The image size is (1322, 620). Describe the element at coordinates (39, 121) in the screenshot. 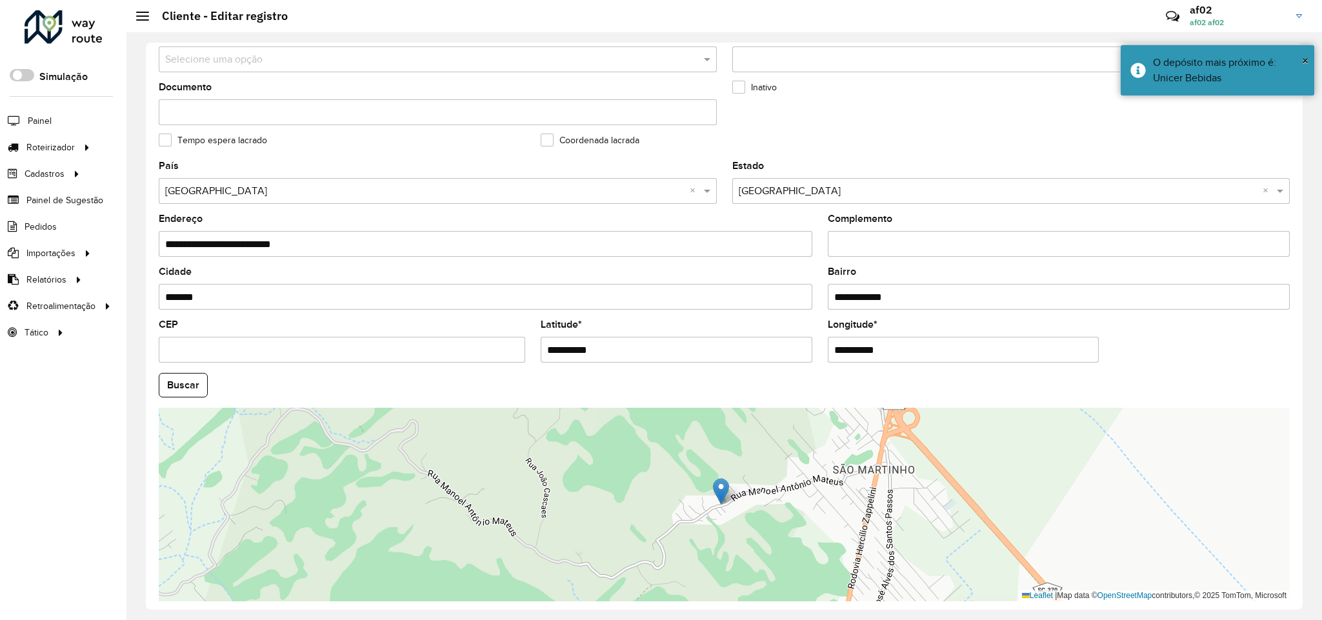

I see `span: Painel` at that location.